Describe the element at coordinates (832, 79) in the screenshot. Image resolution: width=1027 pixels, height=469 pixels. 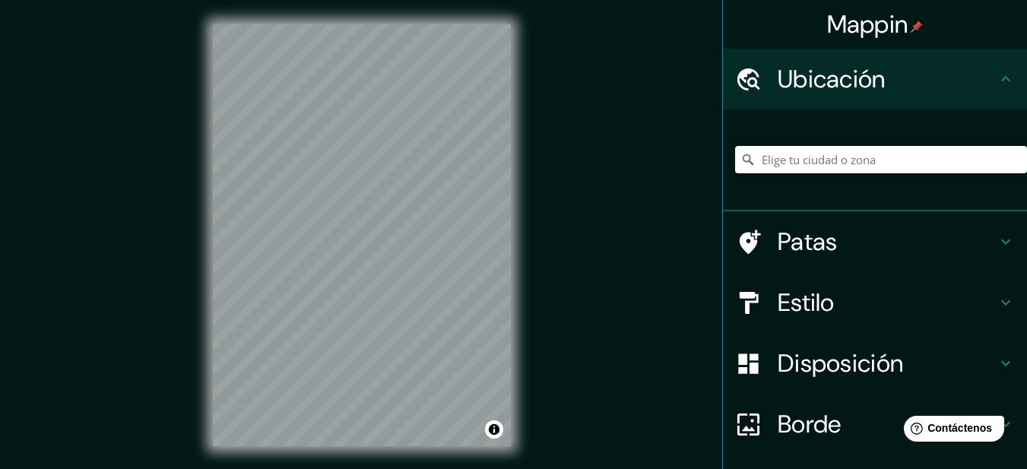
I see `font: Ubicación` at that location.